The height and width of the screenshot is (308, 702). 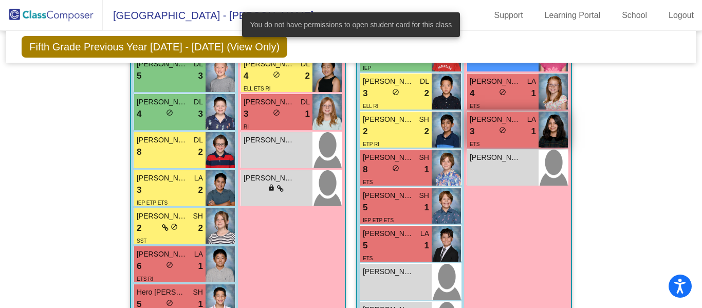 I want to click on span: ETS RI, so click(x=145, y=279).